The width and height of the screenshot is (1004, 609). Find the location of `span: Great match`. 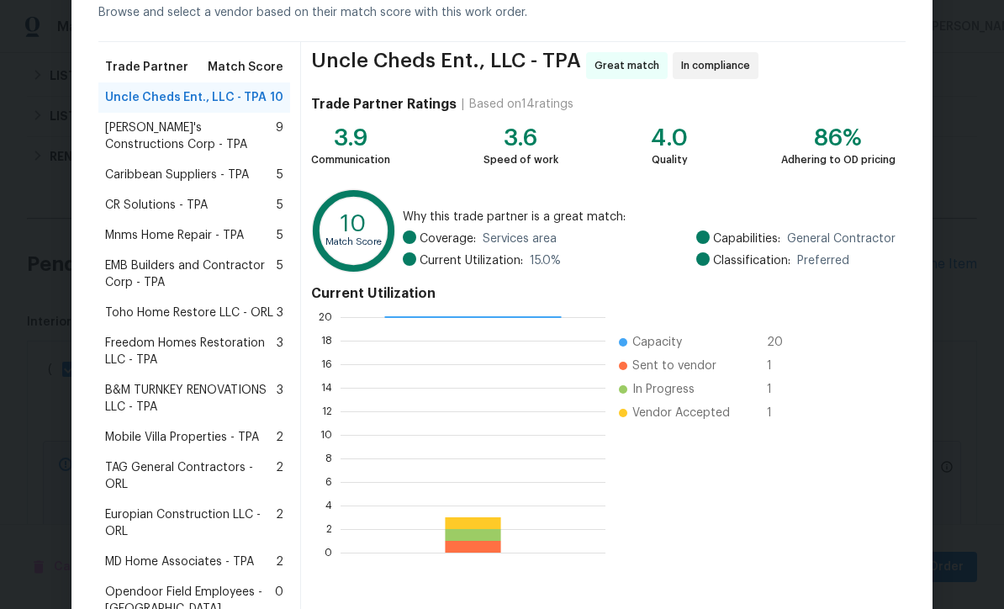

span: Great match is located at coordinates (630, 66).